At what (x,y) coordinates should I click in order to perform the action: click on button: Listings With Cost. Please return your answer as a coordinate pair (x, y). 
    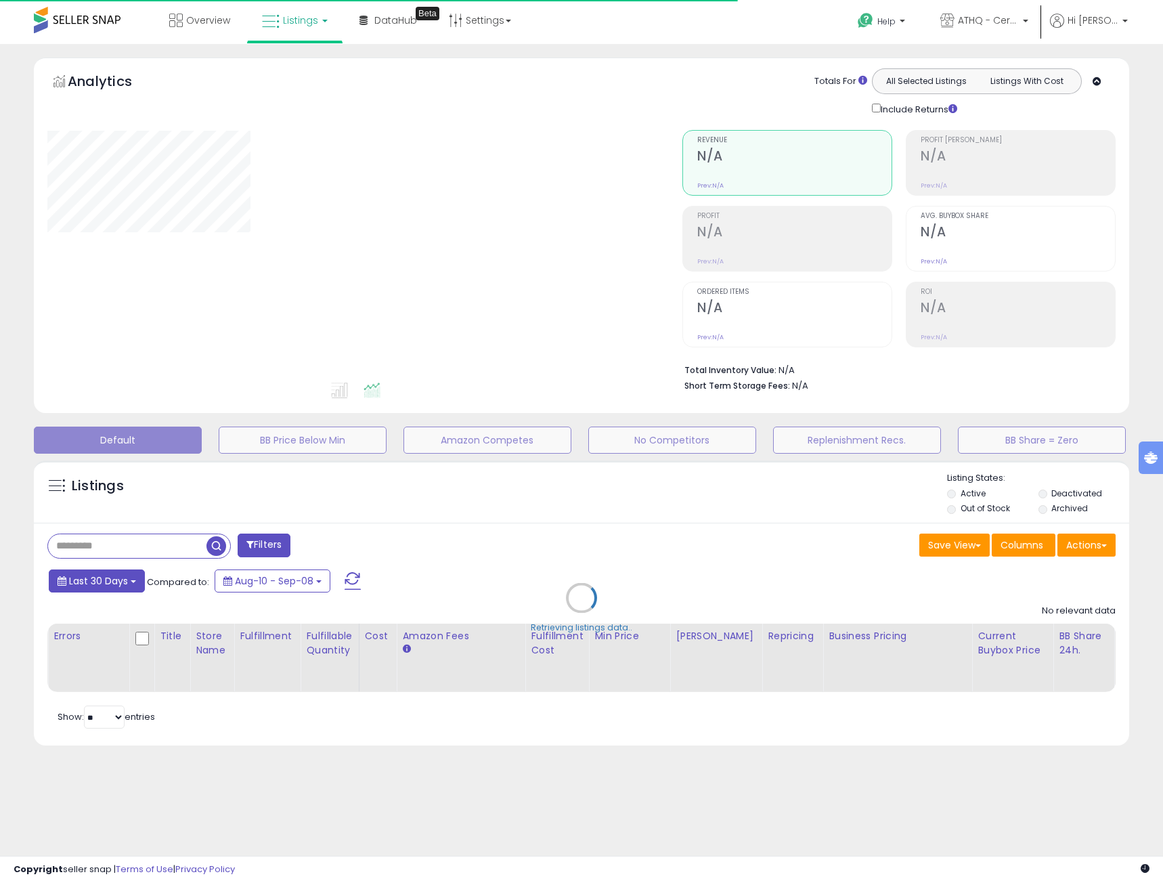
    Looking at the image, I should click on (1026, 81).